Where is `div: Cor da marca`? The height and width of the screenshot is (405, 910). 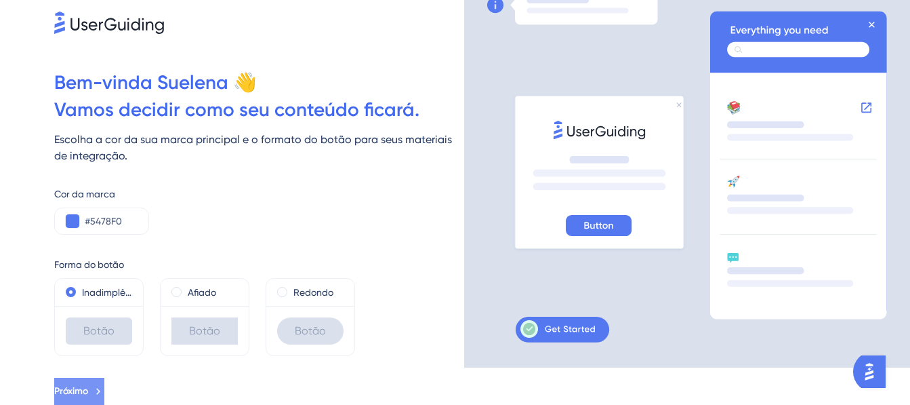
div: Cor da marca is located at coordinates (259, 194).